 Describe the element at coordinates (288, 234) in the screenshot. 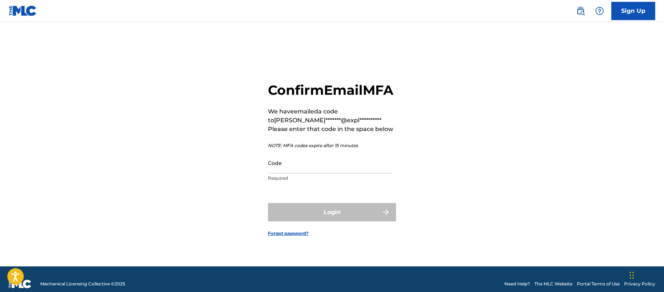

I see `a: Forgot password?` at that location.